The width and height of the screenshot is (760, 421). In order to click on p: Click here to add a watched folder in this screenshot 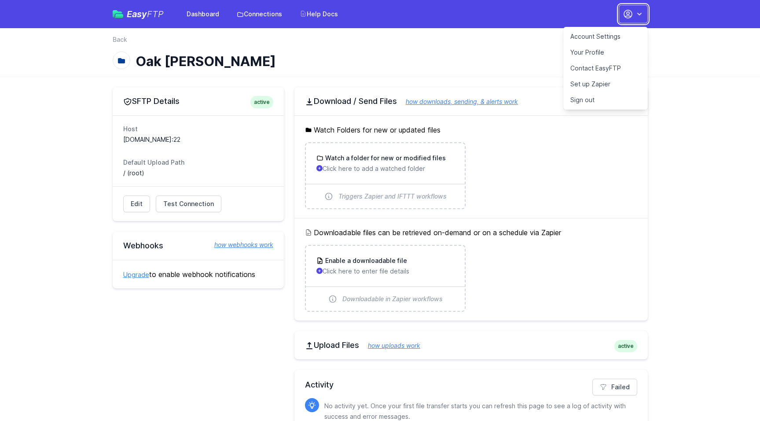, I will do `click(385, 168)`.